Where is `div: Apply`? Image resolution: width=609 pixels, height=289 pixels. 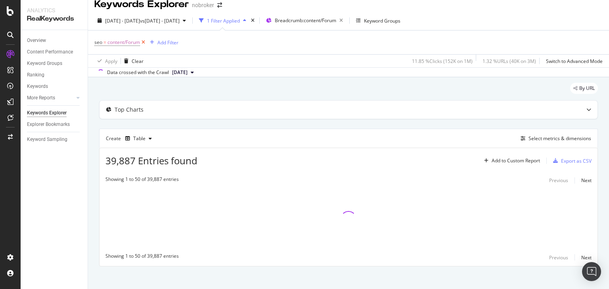 div: Apply is located at coordinates (111, 61).